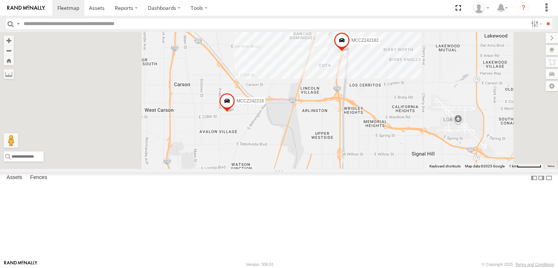 This screenshot has height=268, width=558. Describe the element at coordinates (485, 166) in the screenshot. I see `span: Map data ©2025 Google` at that location.